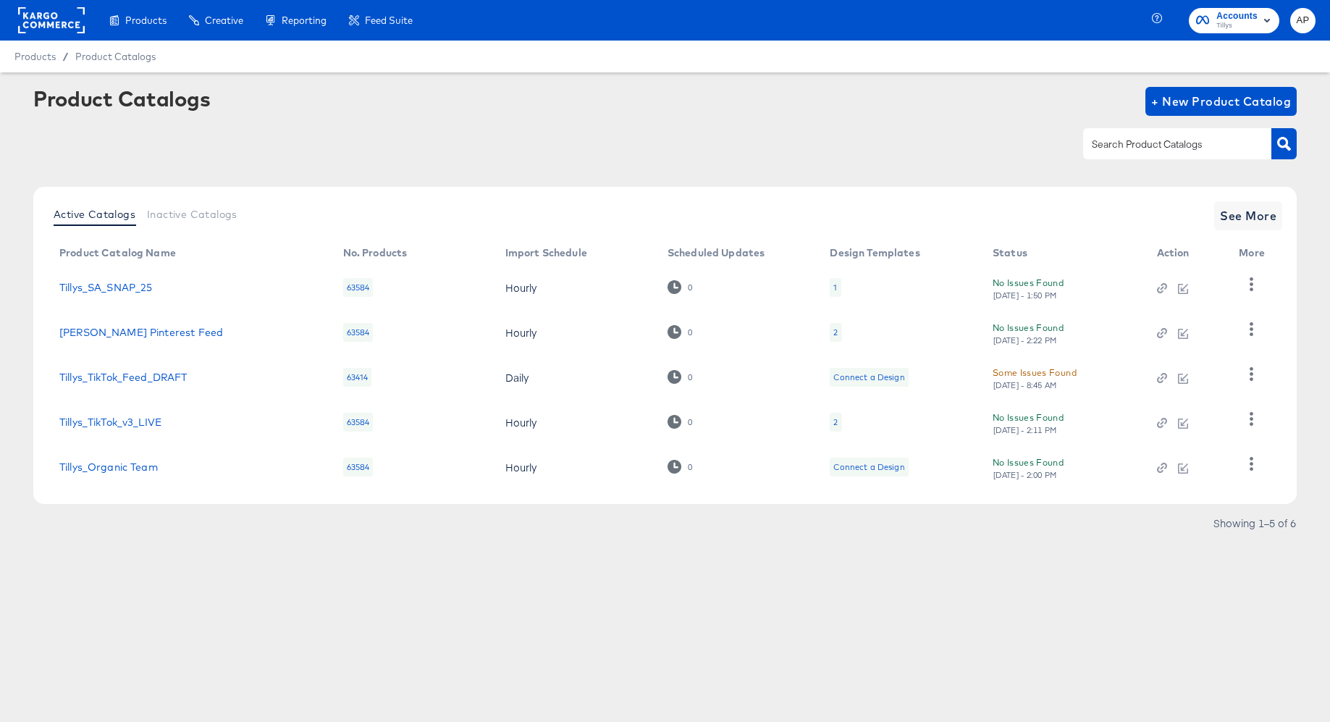 Image resolution: width=1330 pixels, height=722 pixels. I want to click on button: AP, so click(1303, 20).